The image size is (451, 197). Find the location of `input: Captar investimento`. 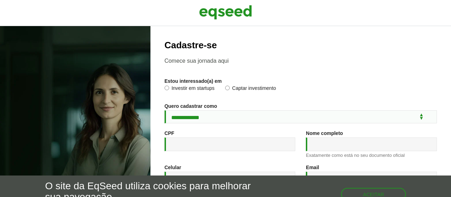

input: Captar investimento is located at coordinates (227, 88).